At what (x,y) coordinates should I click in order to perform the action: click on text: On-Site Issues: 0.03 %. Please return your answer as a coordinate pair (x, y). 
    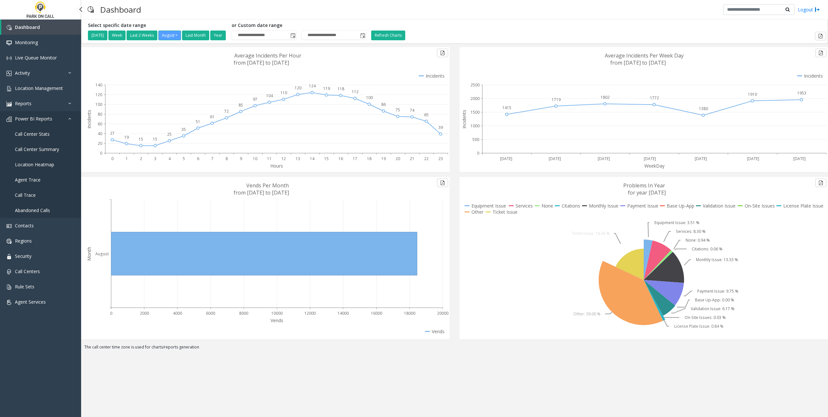
    Looking at the image, I should click on (705, 317).